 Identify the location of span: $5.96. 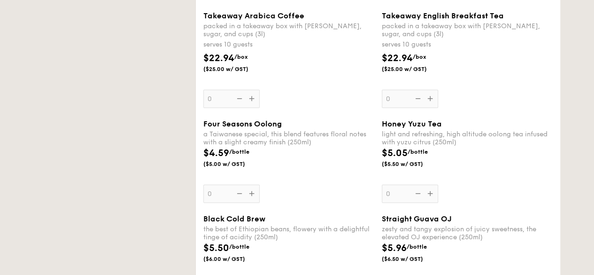
(394, 248).